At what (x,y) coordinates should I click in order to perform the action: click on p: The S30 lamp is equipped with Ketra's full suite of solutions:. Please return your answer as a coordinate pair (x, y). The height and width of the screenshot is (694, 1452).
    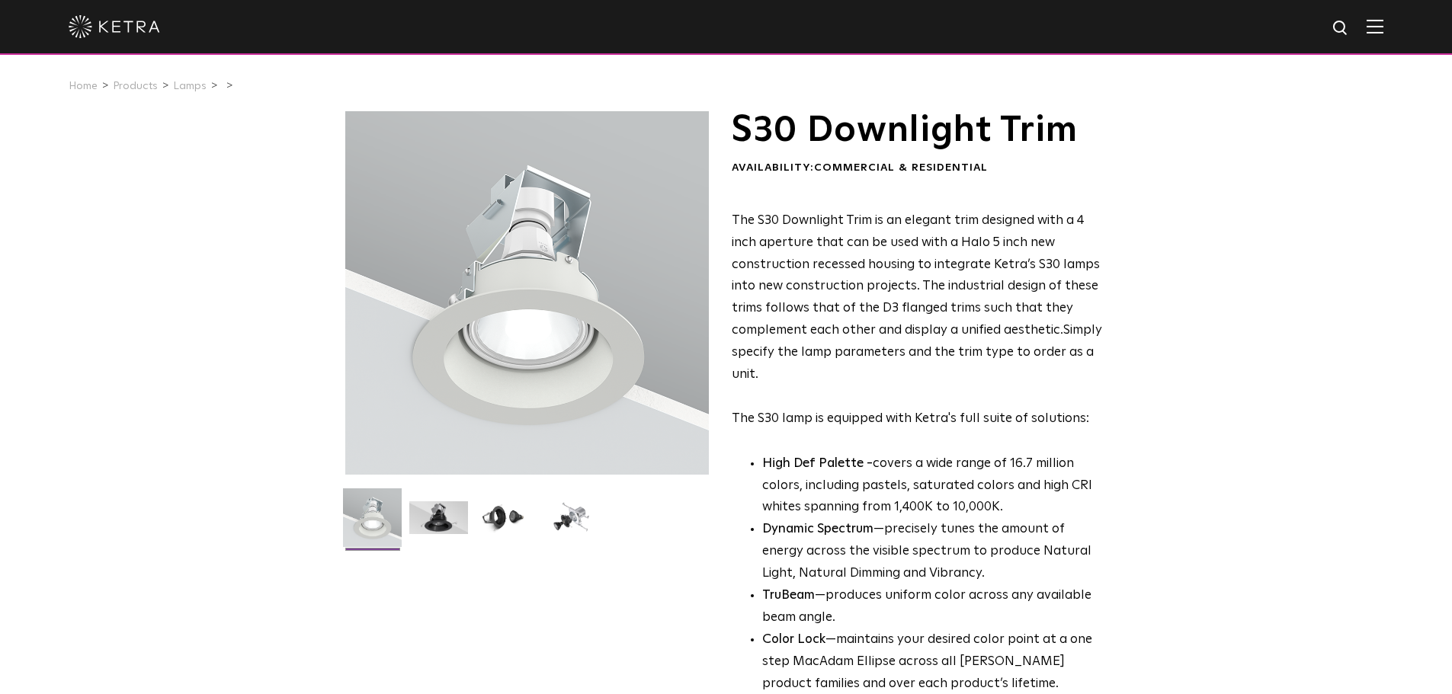
    Looking at the image, I should click on (917, 320).